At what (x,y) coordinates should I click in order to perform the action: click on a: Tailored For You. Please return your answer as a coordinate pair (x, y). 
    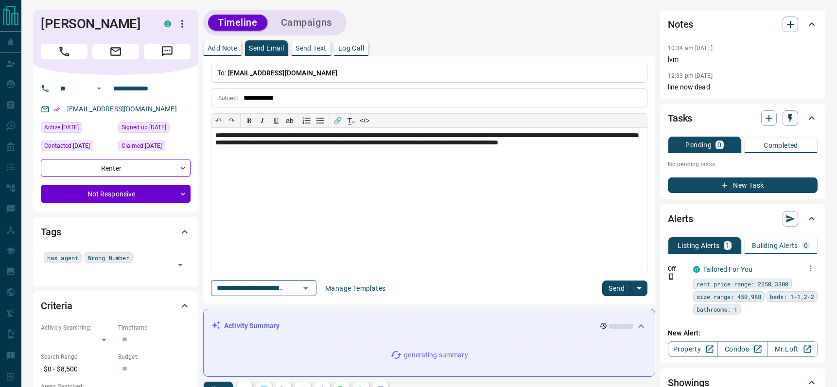
    Looking at the image, I should click on (728, 269).